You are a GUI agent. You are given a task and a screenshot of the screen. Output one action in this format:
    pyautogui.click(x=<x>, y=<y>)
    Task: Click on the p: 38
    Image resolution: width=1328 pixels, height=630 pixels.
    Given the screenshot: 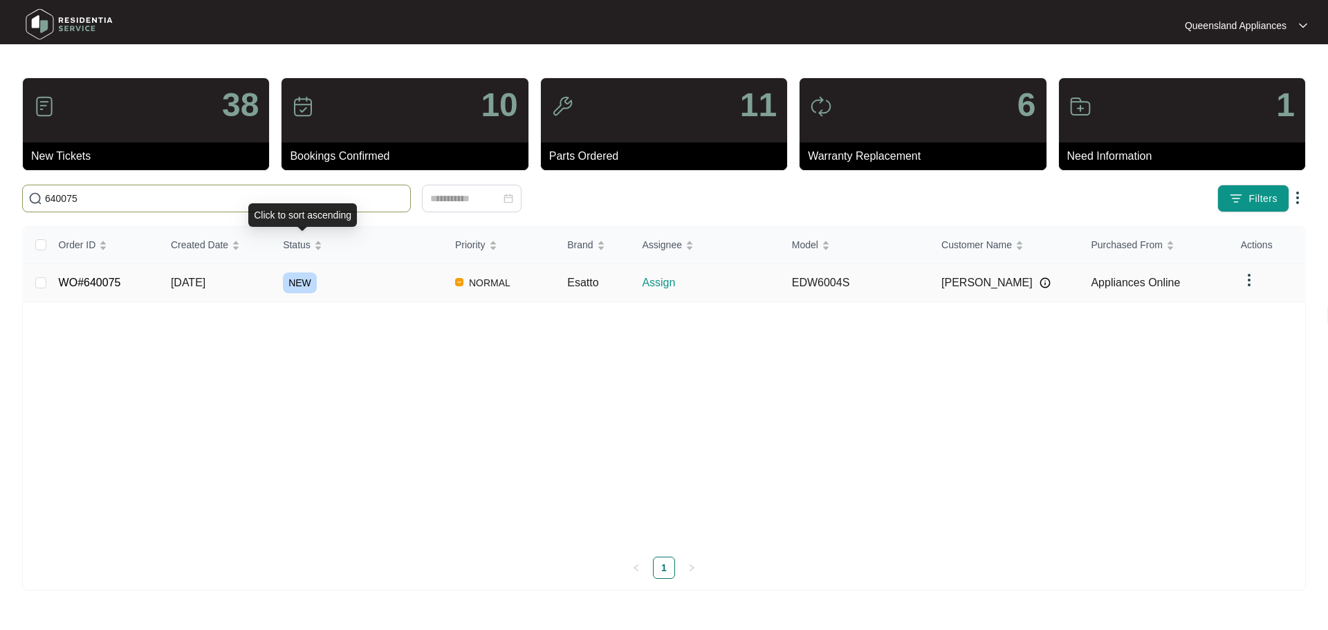 What is the action you would take?
    pyautogui.click(x=240, y=105)
    